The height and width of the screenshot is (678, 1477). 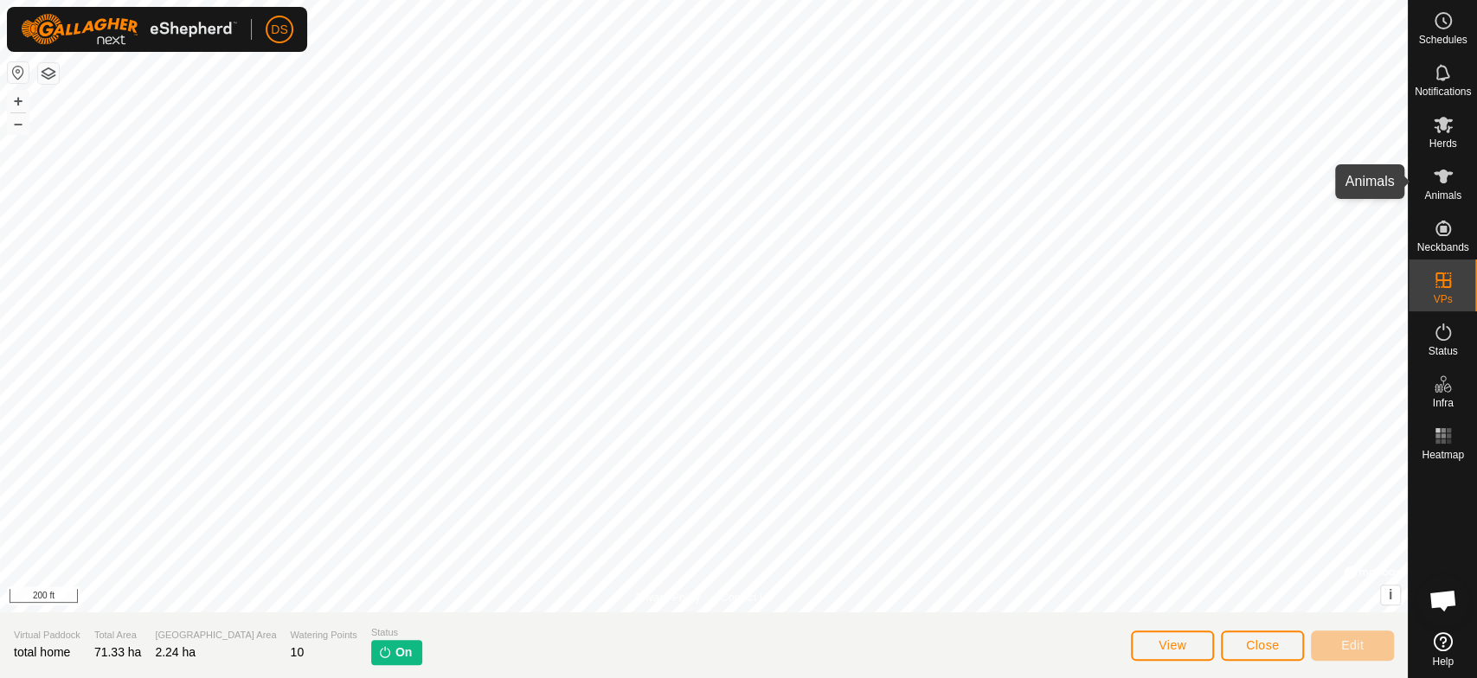 I want to click on span: Schedules, so click(x=1443, y=40).